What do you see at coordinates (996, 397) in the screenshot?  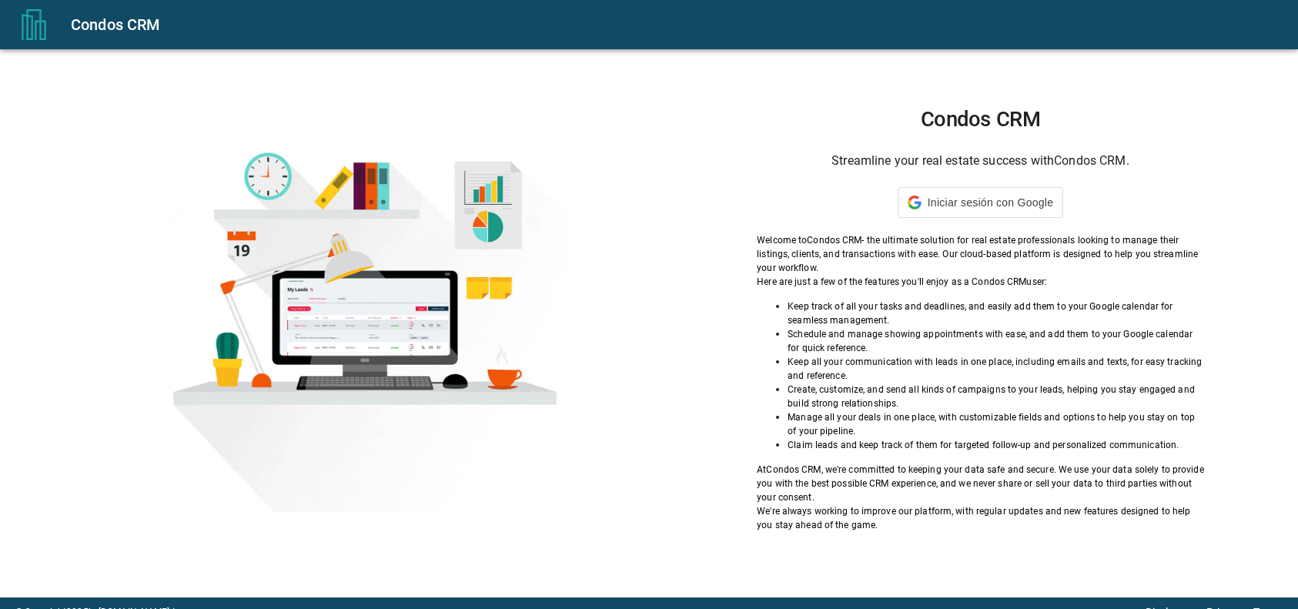 I see `p: Create, customize, and send all kinds of campaigns to your leads, helping you stay engaged and bu...` at bounding box center [996, 397].